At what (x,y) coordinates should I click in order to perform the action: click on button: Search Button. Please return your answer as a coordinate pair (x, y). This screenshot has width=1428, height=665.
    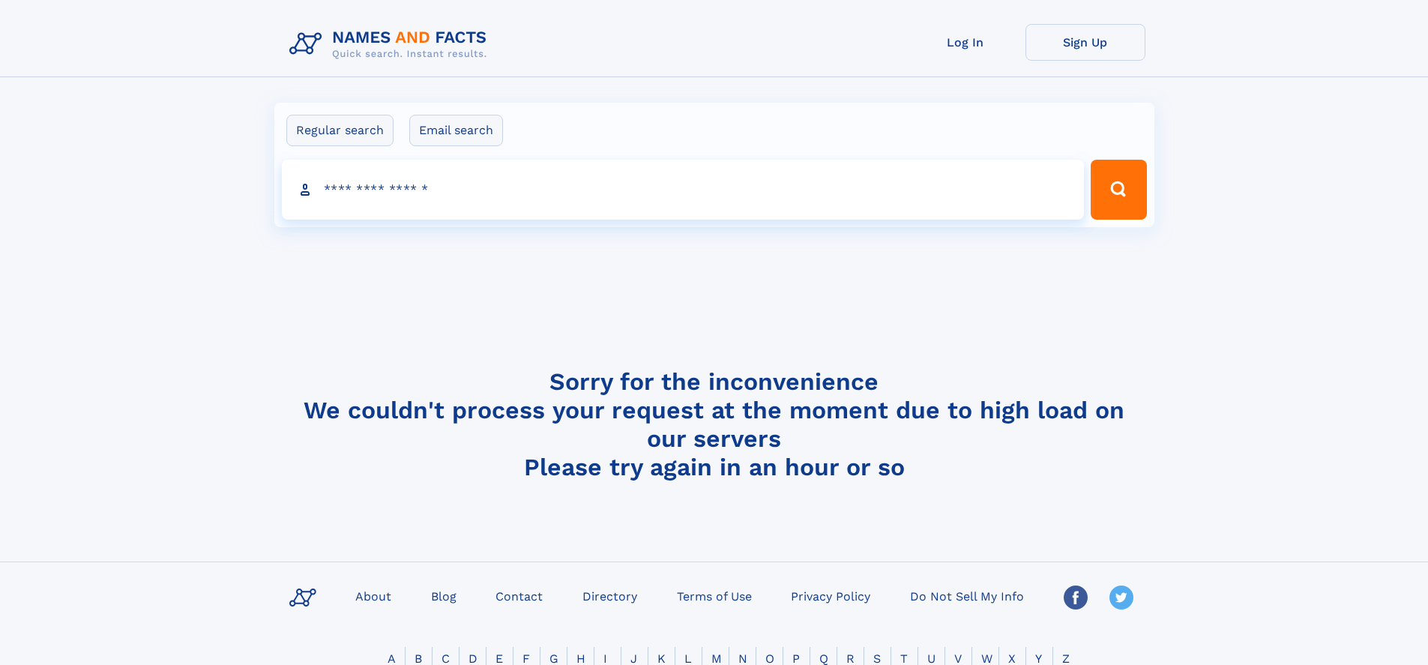
    Looking at the image, I should click on (1118, 190).